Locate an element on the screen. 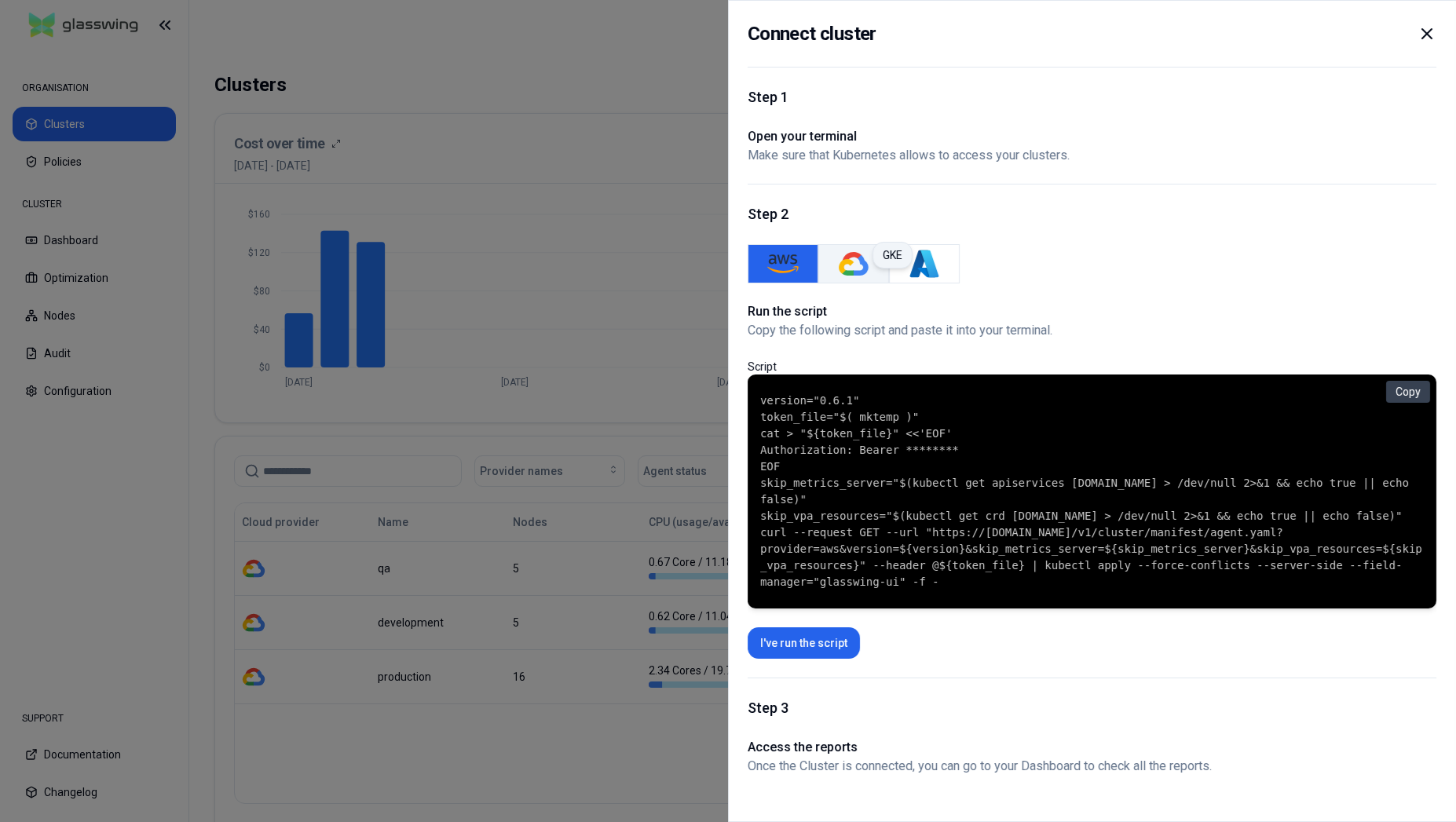 The height and width of the screenshot is (822, 1456). h1: Step 1 is located at coordinates (1092, 97).